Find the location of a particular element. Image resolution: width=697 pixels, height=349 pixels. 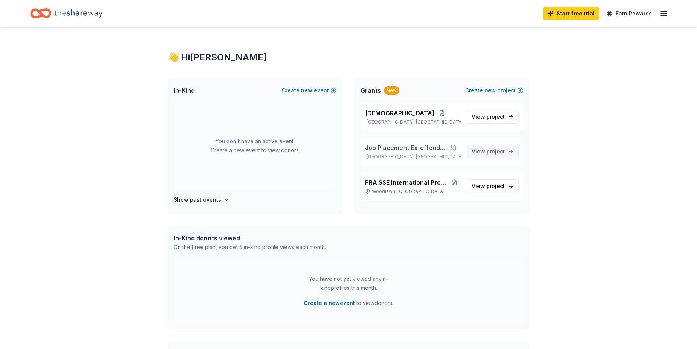

div: In-Kind donors viewed is located at coordinates (250, 238).